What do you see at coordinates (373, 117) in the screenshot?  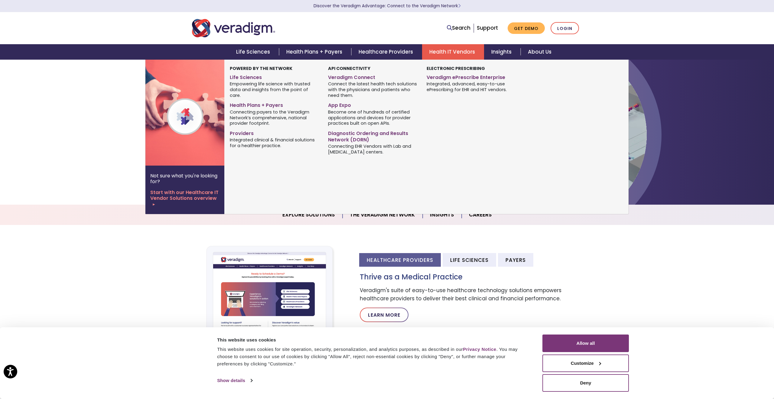 I see `span: Become one of hundreds of certified applications and devices for provider practices built on open...` at bounding box center [373, 117].